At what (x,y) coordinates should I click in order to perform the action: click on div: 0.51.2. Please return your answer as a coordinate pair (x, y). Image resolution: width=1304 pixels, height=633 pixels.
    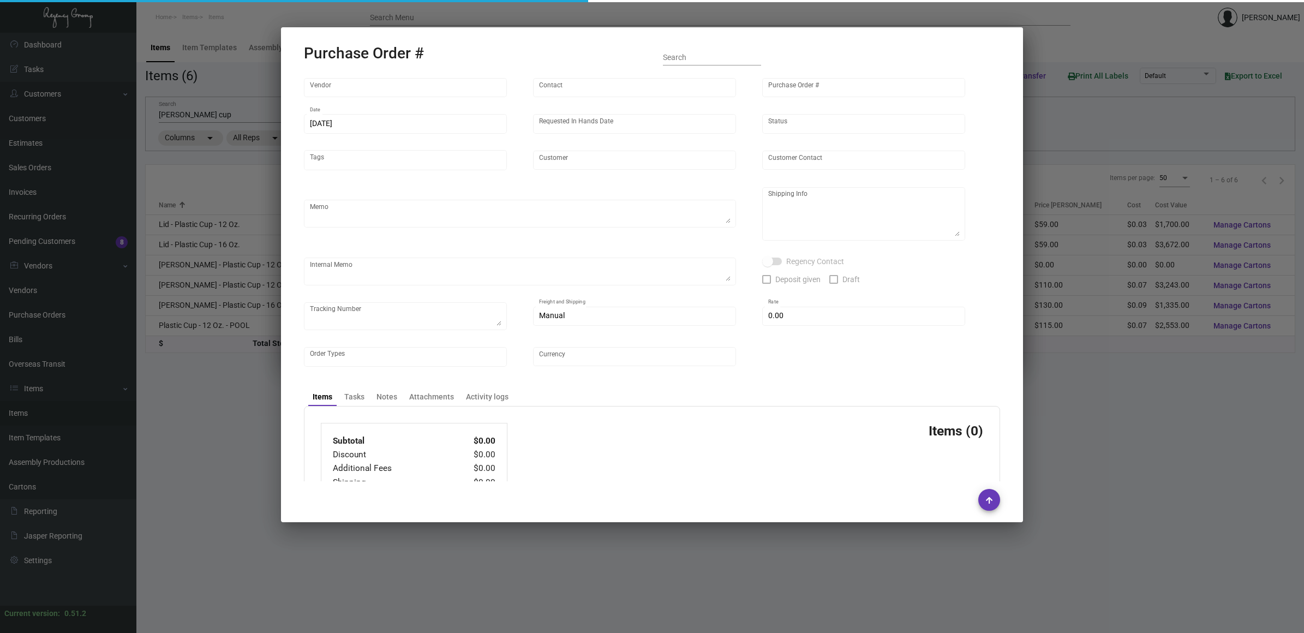
    Looking at the image, I should click on (75, 613).